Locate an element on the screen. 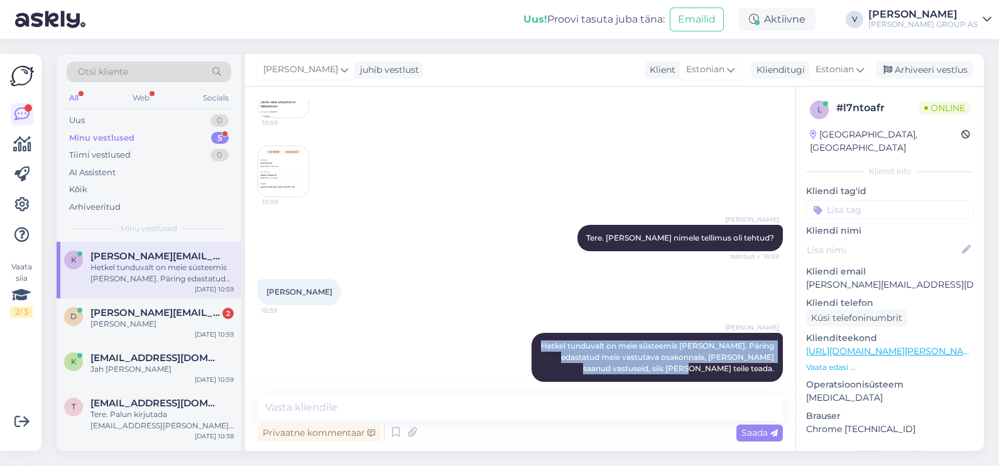 Image resolution: width=999 pixels, height=466 pixels. input: Lisa nimi is located at coordinates (883, 250).